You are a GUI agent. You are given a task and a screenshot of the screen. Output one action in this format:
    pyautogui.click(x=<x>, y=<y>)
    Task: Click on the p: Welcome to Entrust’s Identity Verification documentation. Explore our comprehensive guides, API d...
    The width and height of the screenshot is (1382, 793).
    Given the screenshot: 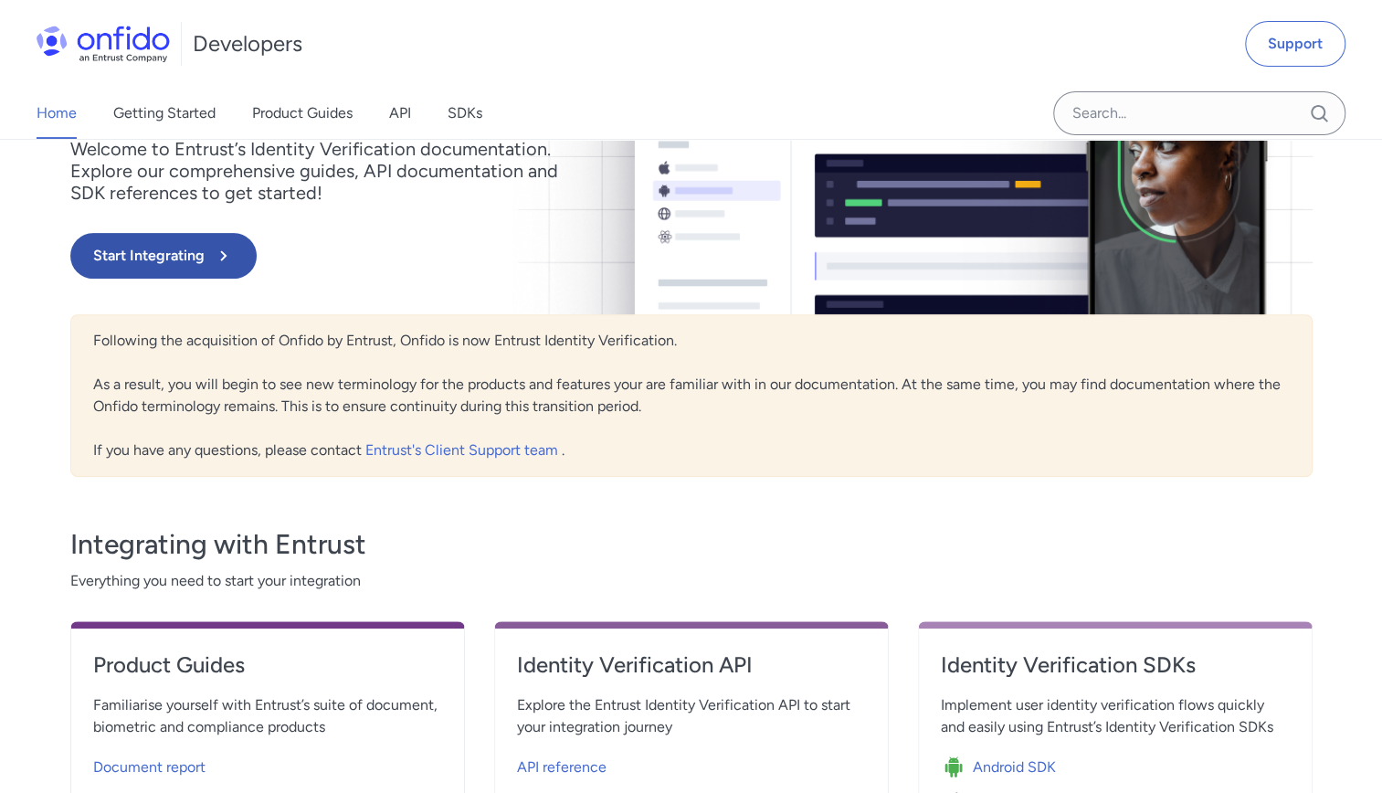 What is the action you would take?
    pyautogui.click(x=326, y=171)
    